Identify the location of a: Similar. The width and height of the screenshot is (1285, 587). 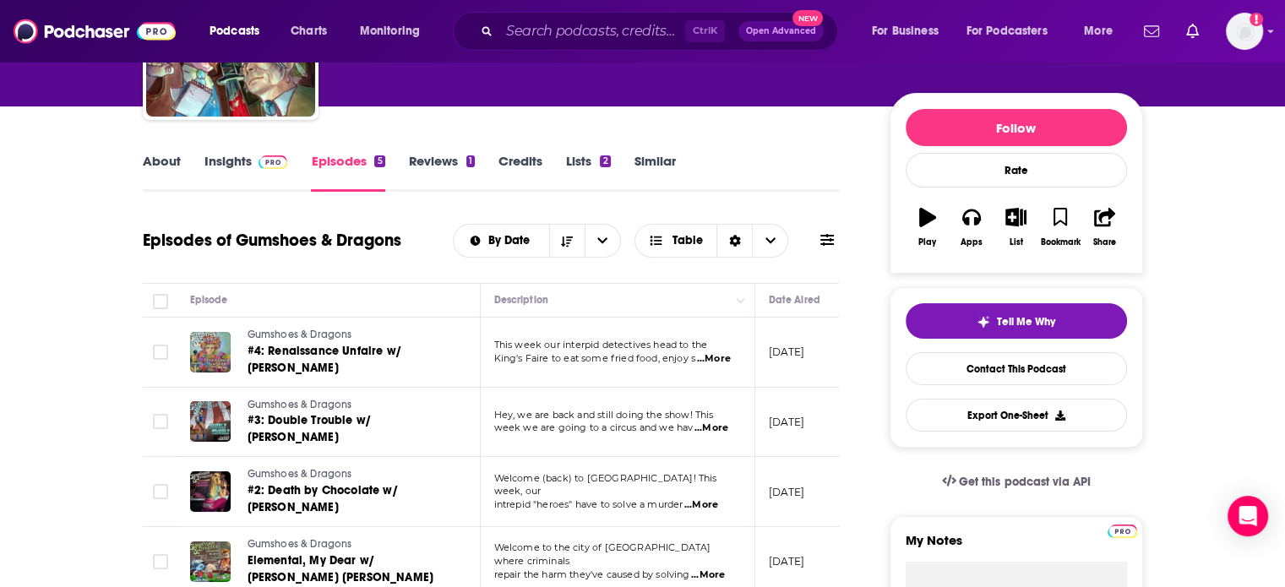
(655, 172).